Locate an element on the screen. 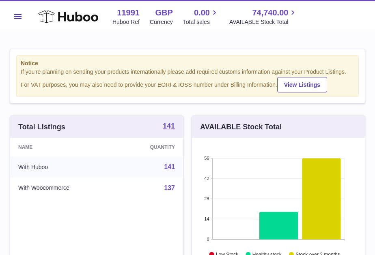  span: 0.00 is located at coordinates (202, 13).